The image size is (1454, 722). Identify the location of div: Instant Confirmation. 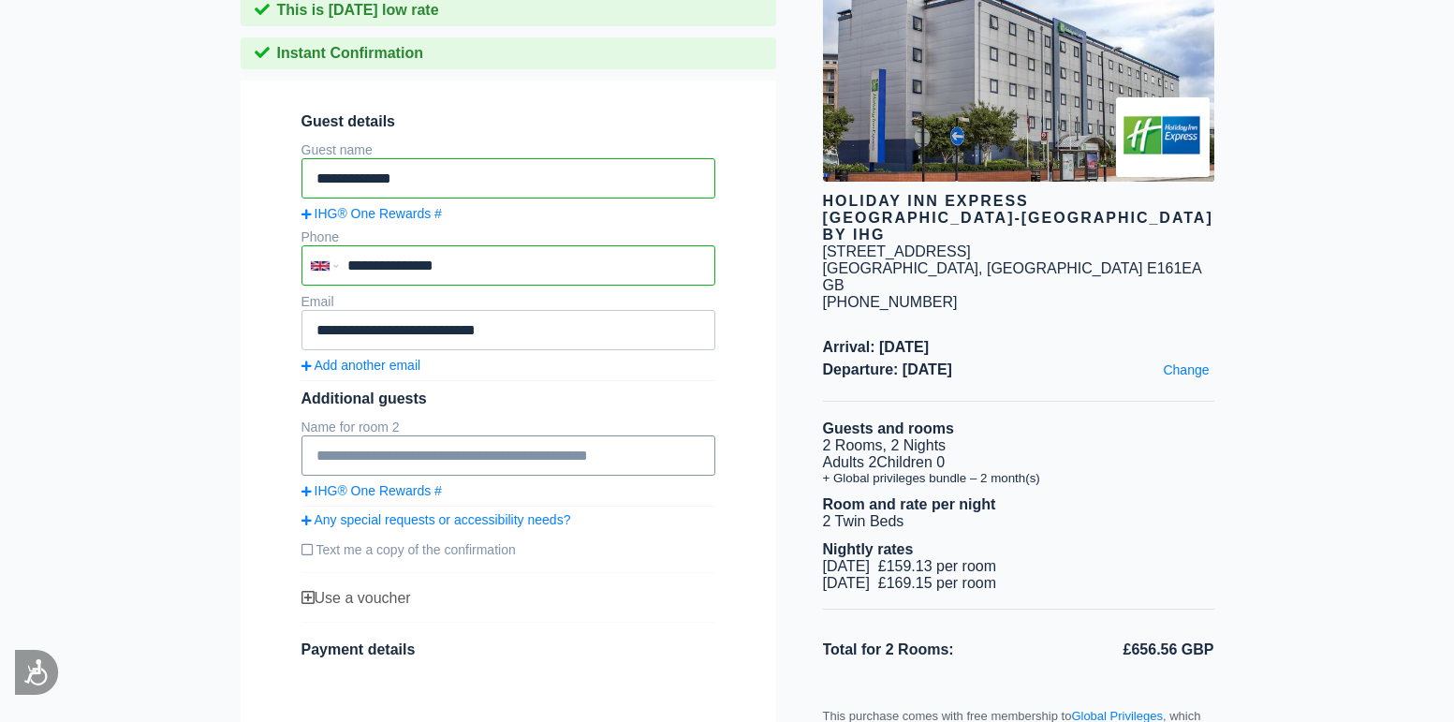
(508, 53).